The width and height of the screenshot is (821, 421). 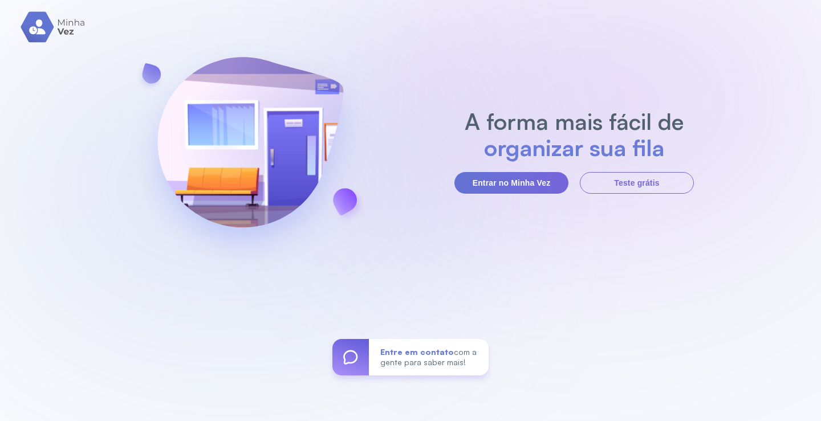 What do you see at coordinates (636, 183) in the screenshot?
I see `button: Teste grátis` at bounding box center [636, 183].